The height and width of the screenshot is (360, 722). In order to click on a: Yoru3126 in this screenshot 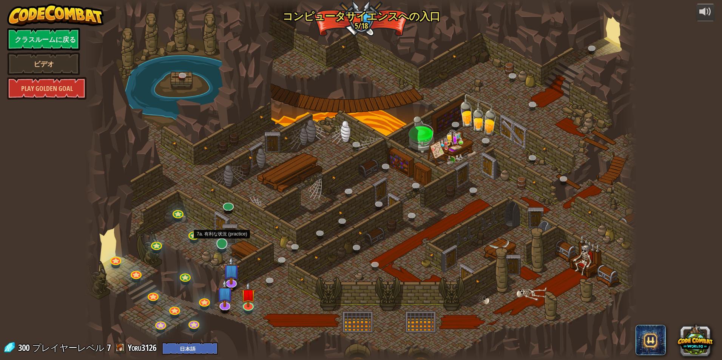, I will do `click(143, 348)`.